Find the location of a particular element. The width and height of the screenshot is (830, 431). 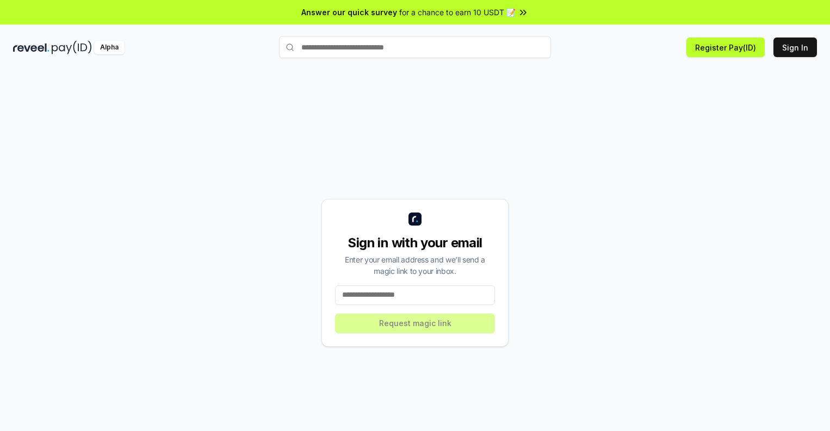

div: Sign in with your email is located at coordinates (415, 243).